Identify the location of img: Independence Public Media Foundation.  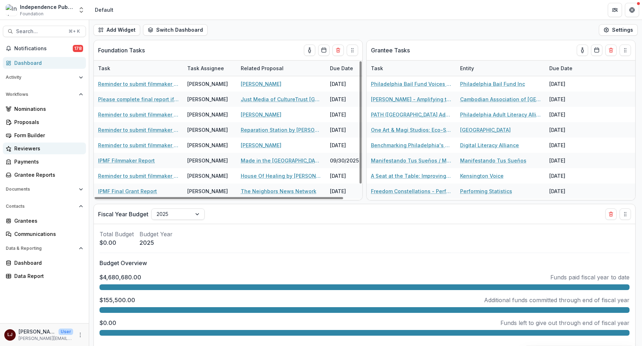
(11, 10).